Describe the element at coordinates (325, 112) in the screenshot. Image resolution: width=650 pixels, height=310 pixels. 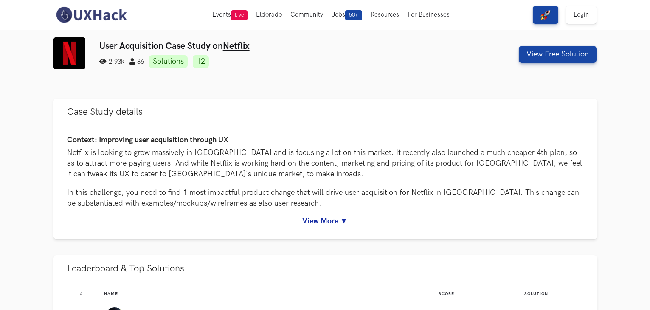
I see `button: Case Study details` at that location.